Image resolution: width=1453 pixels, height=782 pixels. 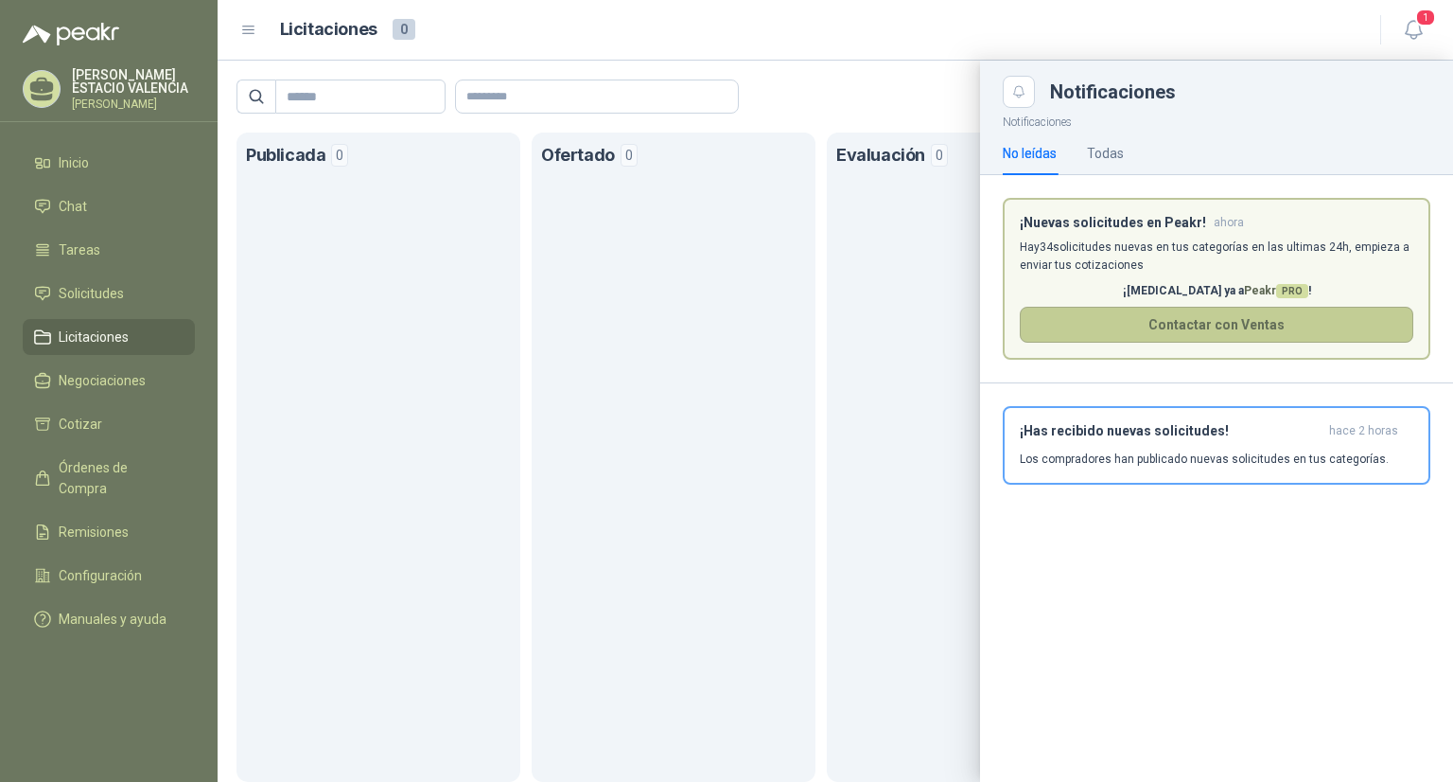 What do you see at coordinates (1217, 445) in the screenshot?
I see `button: ¡Has recibido nuevas solicitudes!hace 2 horas Los compradores han publicado nuevas solicitudes en...` at bounding box center [1217, 445].